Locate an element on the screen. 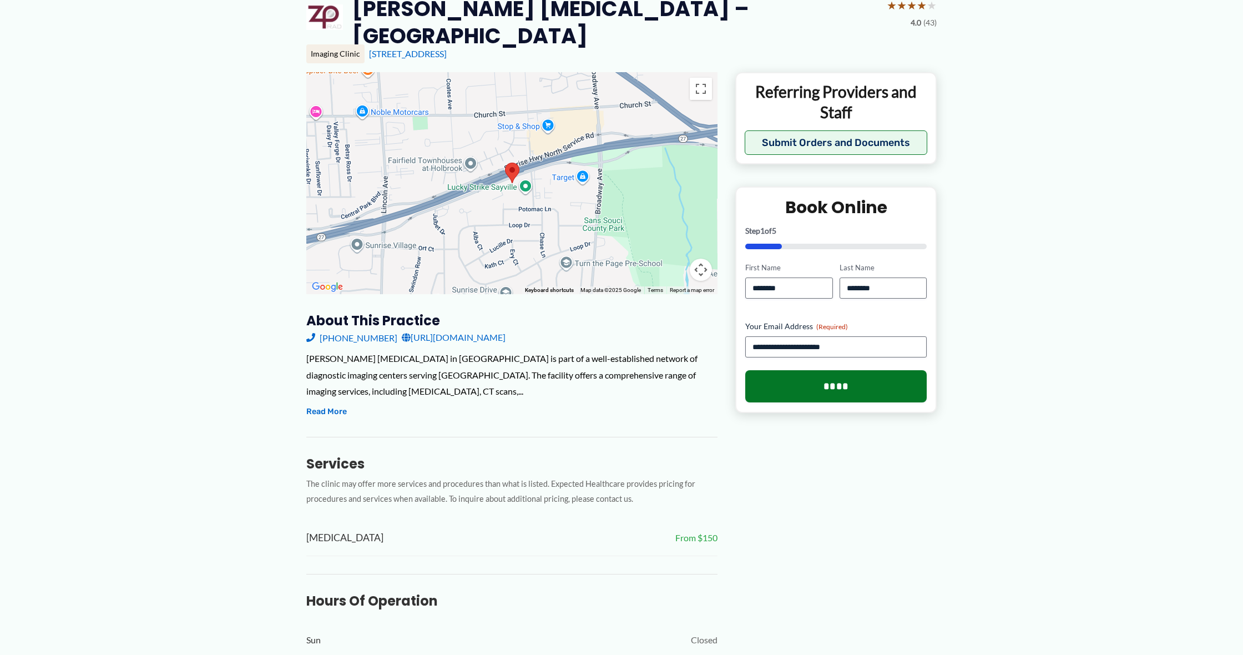 Image resolution: width=1243 pixels, height=655 pixels. span: (43) is located at coordinates (930, 23).